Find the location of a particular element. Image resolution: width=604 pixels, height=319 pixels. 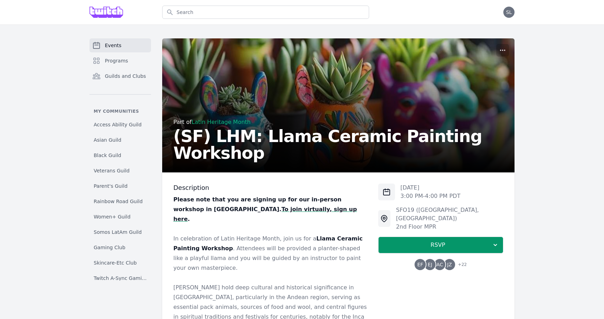

input: Search is located at coordinates (266, 12).